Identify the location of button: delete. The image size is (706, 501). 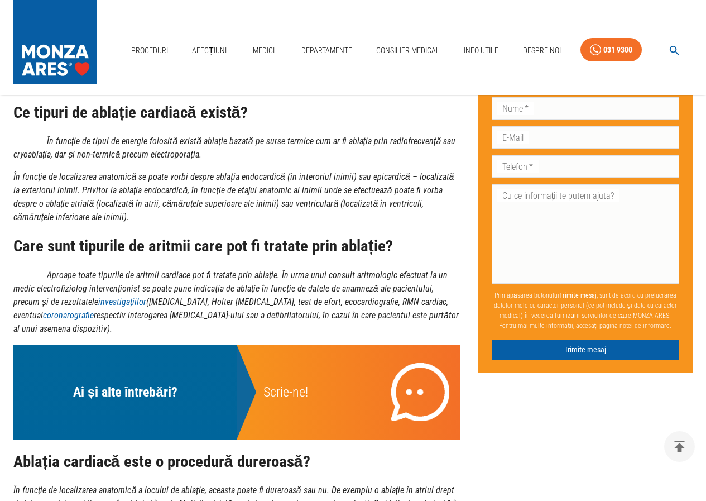
(679, 446).